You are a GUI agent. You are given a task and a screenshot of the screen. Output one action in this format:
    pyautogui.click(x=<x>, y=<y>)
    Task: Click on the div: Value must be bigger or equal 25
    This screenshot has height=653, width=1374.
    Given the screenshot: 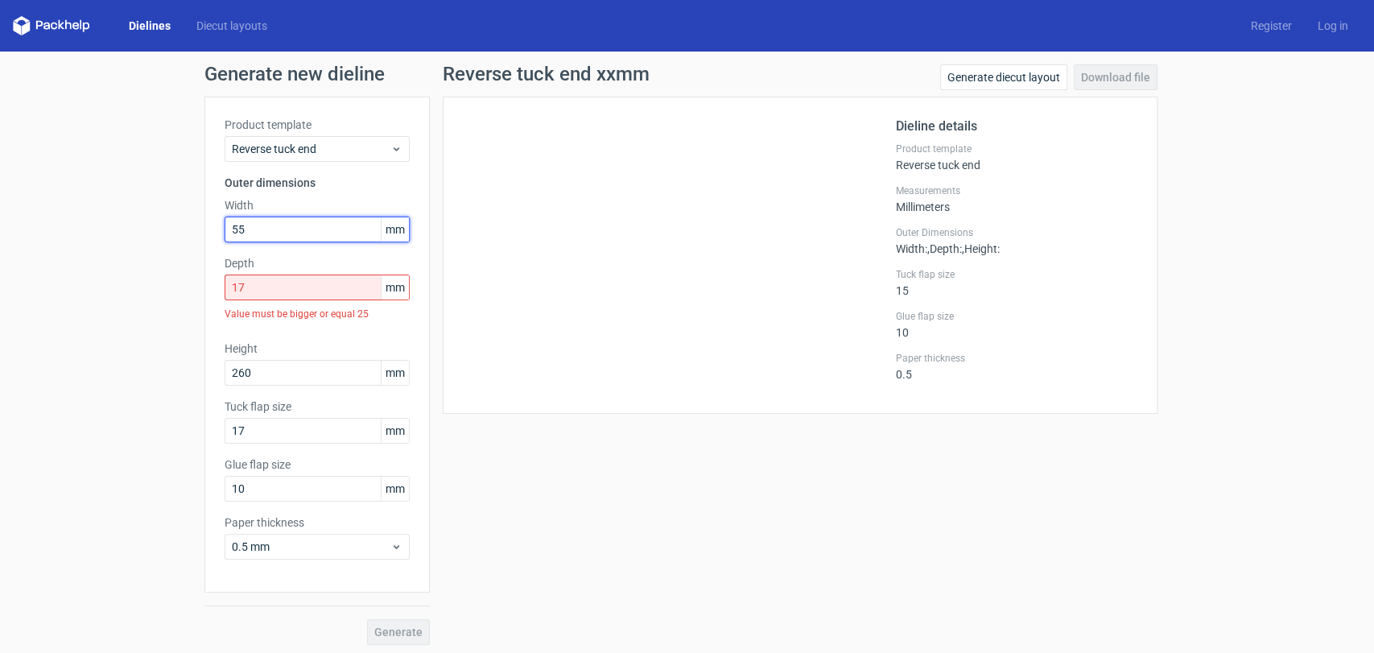 What is the action you would take?
    pyautogui.click(x=317, y=314)
    